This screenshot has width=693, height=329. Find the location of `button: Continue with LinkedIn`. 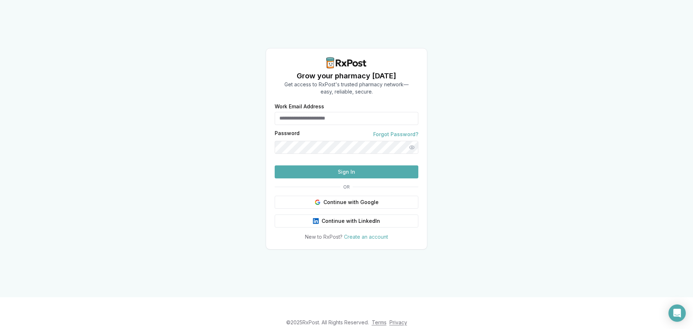

button: Continue with LinkedIn is located at coordinates (346, 221).